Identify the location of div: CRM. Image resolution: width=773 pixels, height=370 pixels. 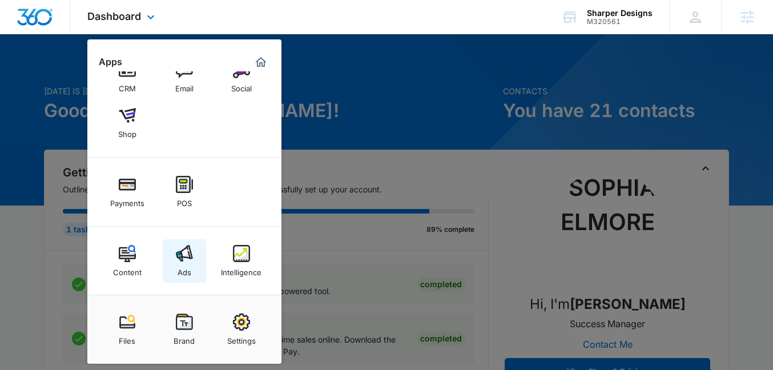
(127, 86).